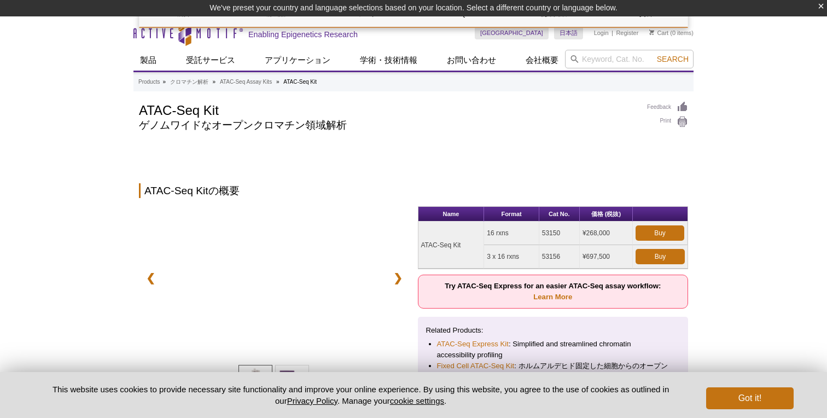 This screenshot has width=827, height=418. What do you see at coordinates (673, 59) in the screenshot?
I see `span: Search` at bounding box center [673, 59].